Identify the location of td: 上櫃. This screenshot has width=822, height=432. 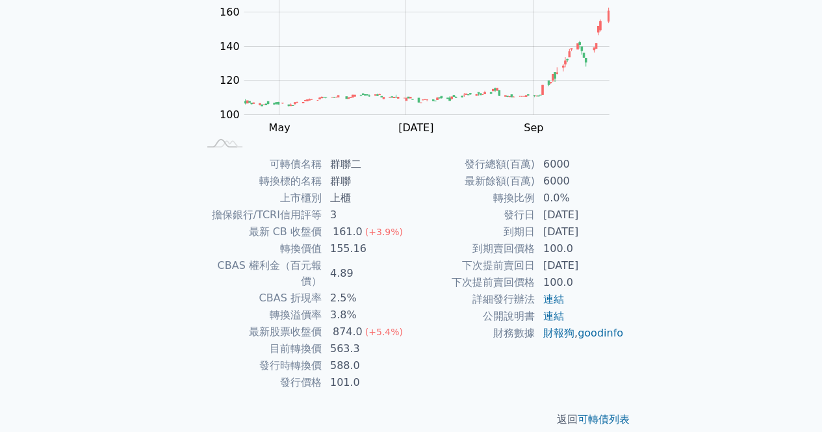
(366, 198).